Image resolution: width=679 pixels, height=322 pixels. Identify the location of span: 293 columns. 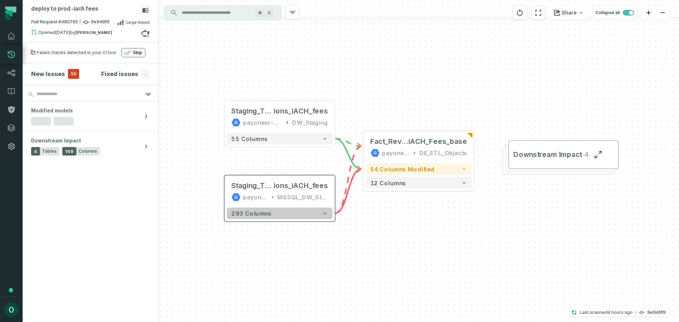
(252, 214).